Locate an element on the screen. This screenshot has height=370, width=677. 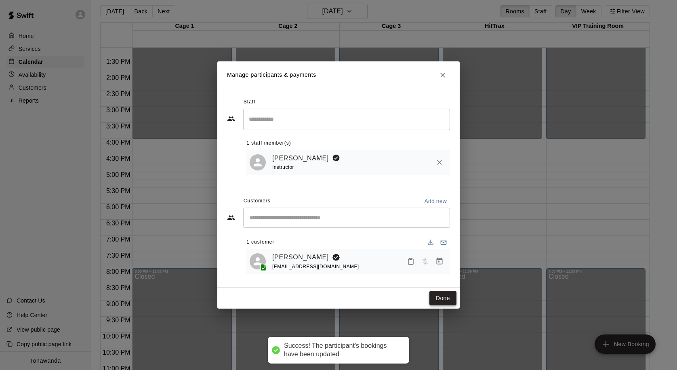
div: Search staff is located at coordinates (347, 119).